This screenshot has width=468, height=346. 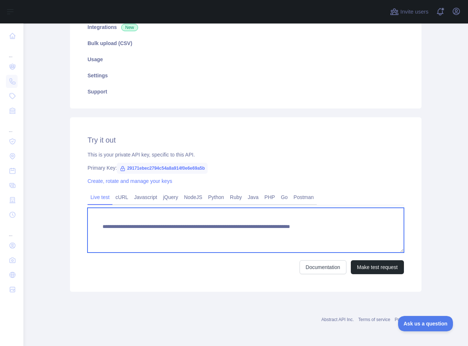 What do you see at coordinates (246, 43) in the screenshot?
I see `a: Bulk upload (CSV)` at bounding box center [246, 43].